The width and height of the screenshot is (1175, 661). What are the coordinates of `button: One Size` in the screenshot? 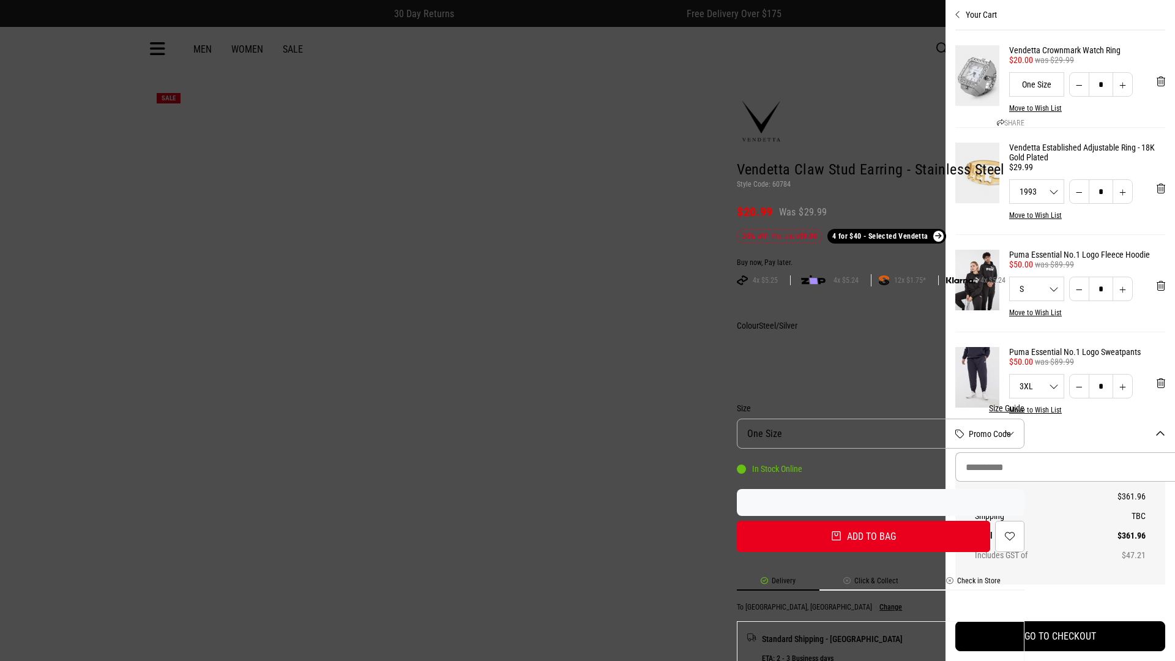 It's located at (880, 433).